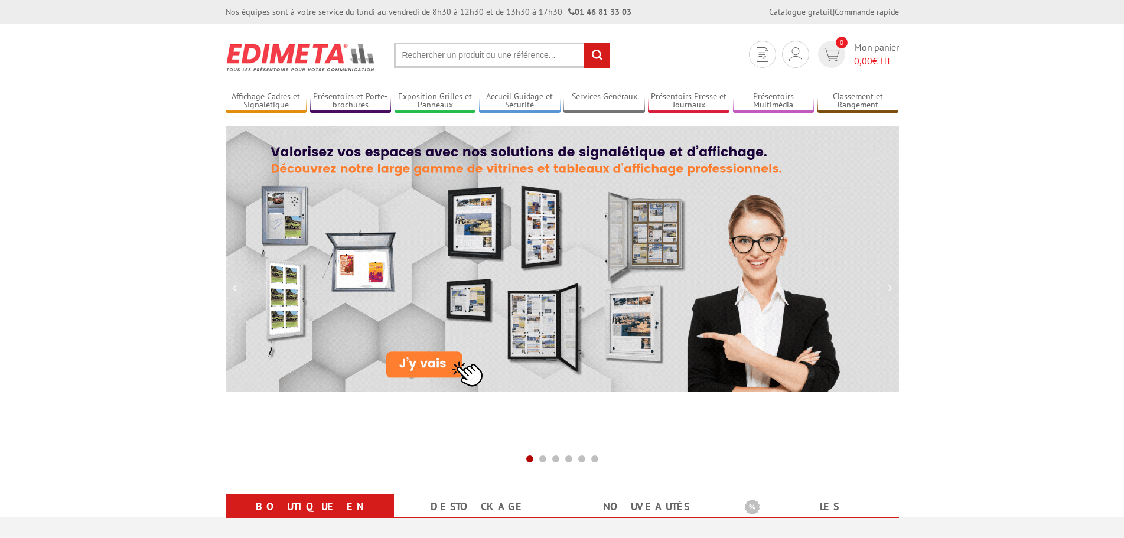 Image resolution: width=1124 pixels, height=538 pixels. Describe the element at coordinates (301, 57) in the screenshot. I see `img: Présentoir, panneau, stand - Edimeta - PLV, affichage, mobilier bureau, entreprise` at that location.